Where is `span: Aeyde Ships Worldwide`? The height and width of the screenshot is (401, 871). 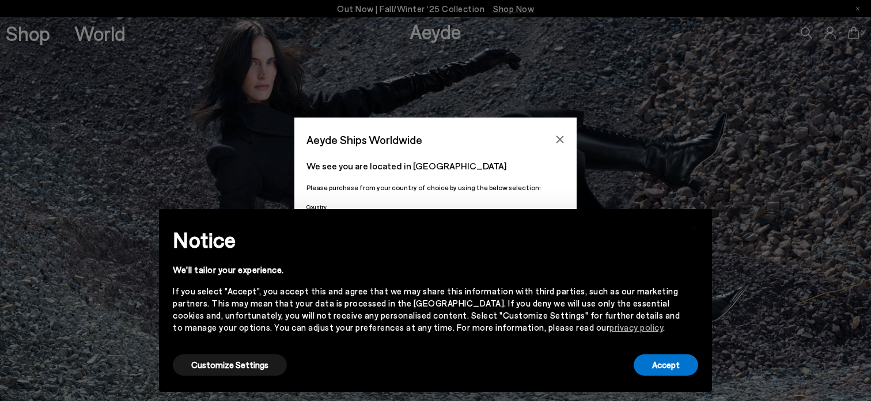 span: Aeyde Ships Worldwide is located at coordinates (364, 139).